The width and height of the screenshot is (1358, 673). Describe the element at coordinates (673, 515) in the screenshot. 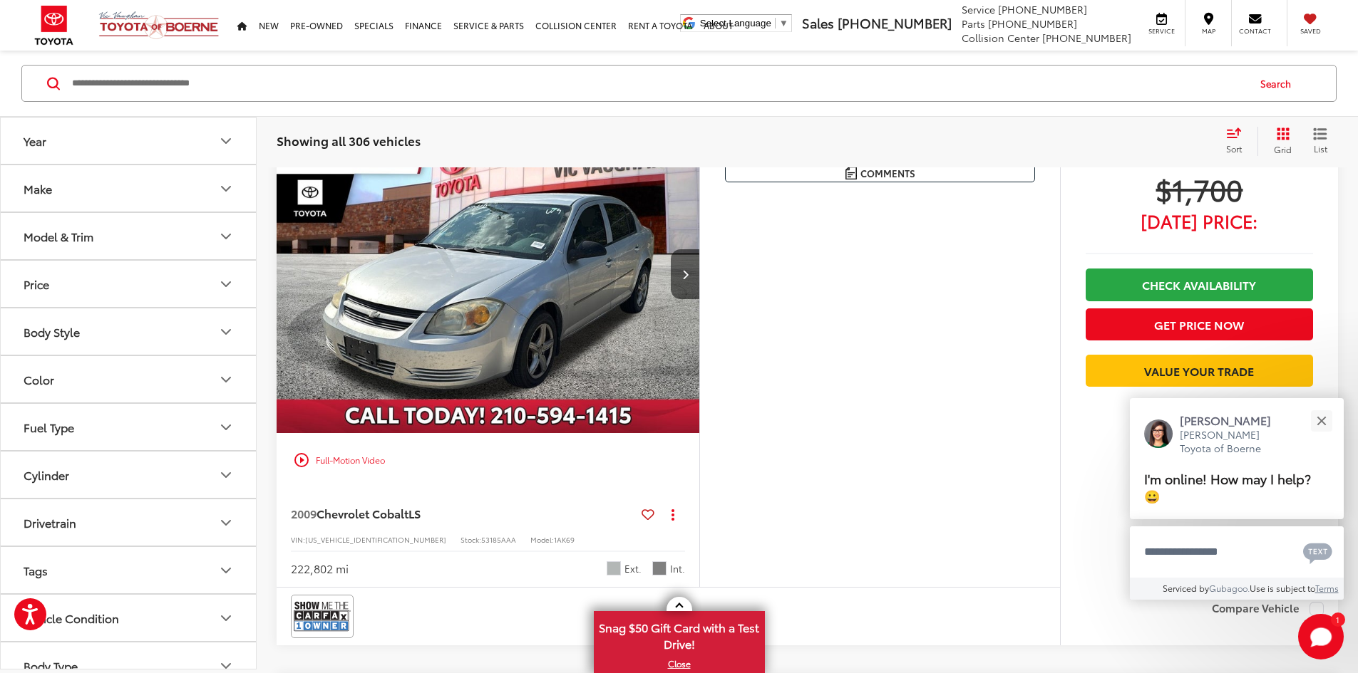

I see `span: dropdown dots` at that location.